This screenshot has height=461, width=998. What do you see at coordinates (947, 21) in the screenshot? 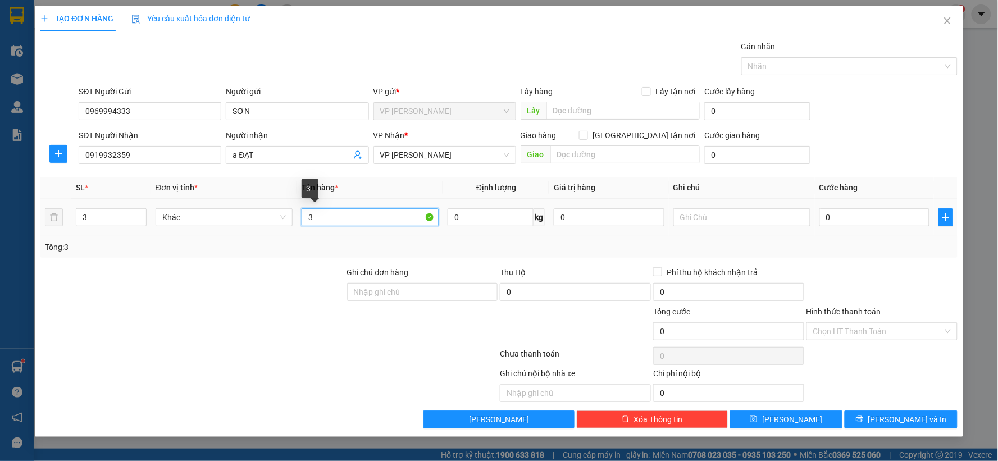
I see `button: Close` at bounding box center [947, 21].